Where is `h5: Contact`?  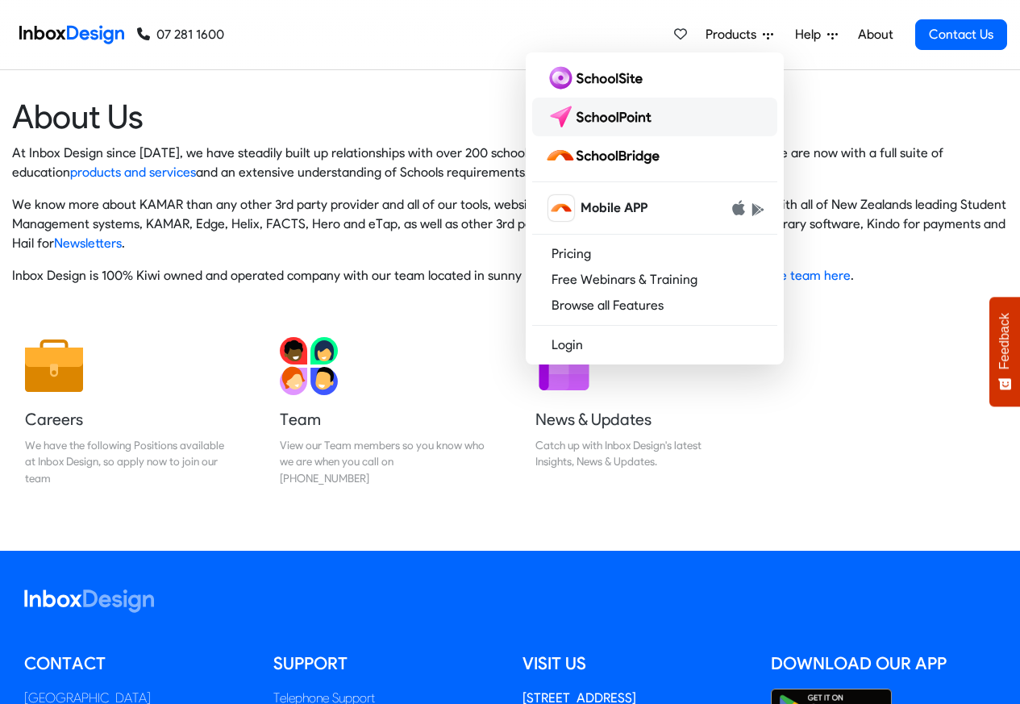 h5: Contact is located at coordinates (136, 663).